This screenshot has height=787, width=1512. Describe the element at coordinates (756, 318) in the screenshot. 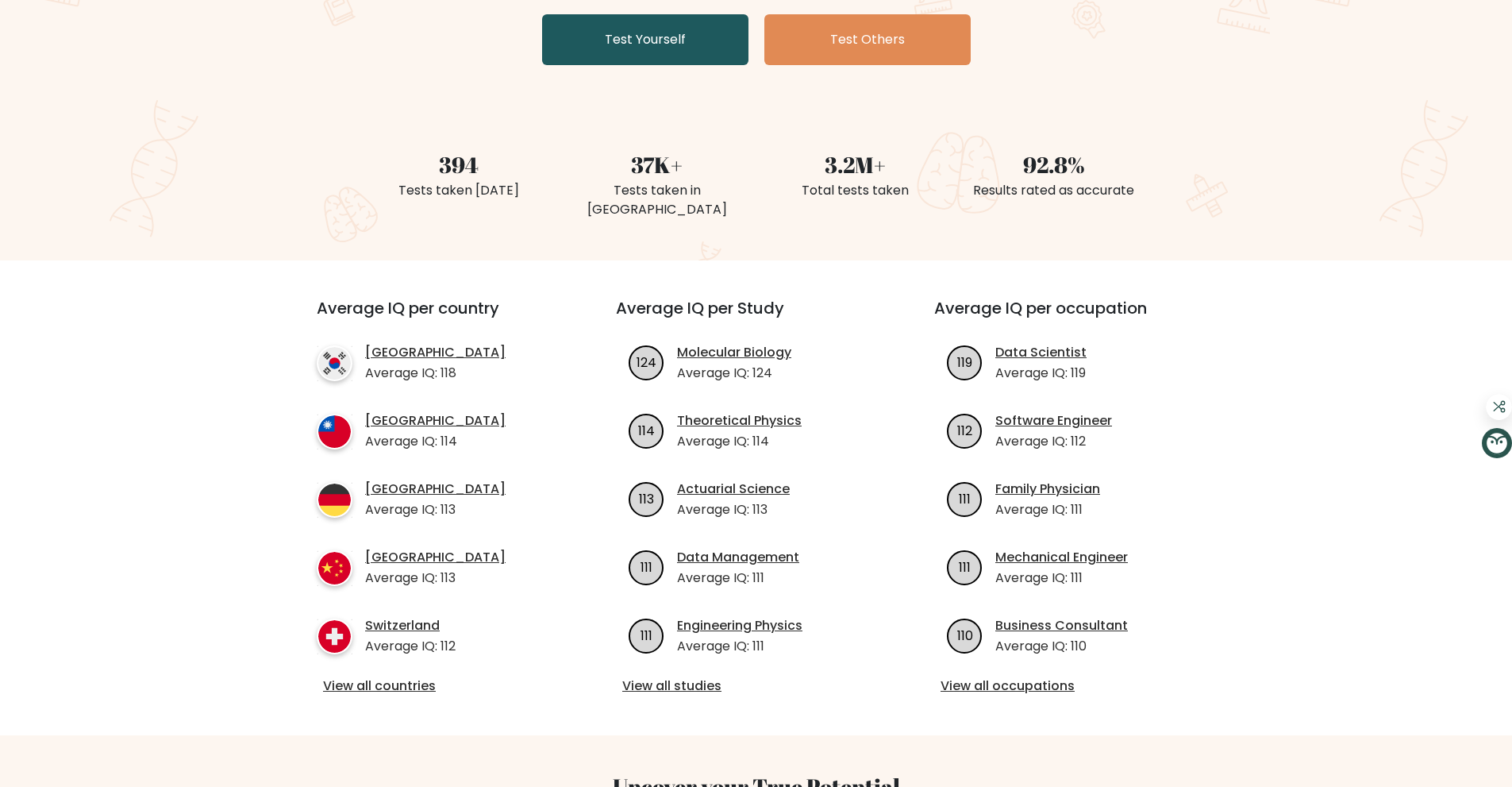

I see `h3: Average IQ per Study` at that location.